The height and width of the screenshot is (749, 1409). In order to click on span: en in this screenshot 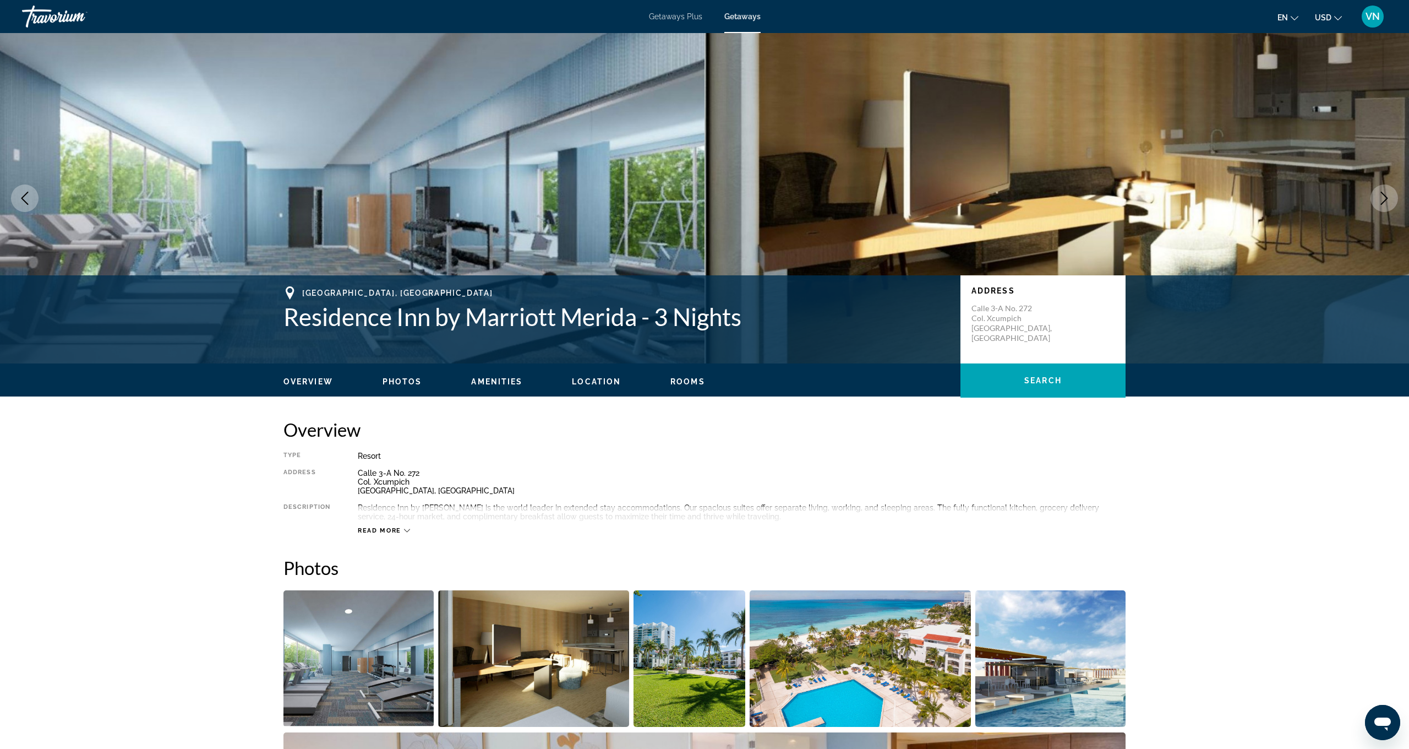, I will do `click(1283, 18)`.